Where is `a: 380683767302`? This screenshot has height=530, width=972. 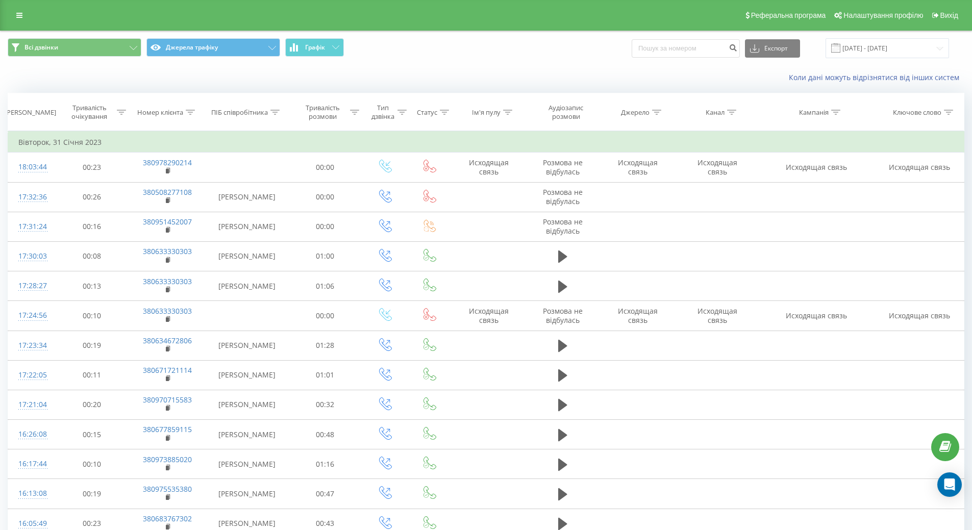
a: 380683767302 is located at coordinates (167, 518).